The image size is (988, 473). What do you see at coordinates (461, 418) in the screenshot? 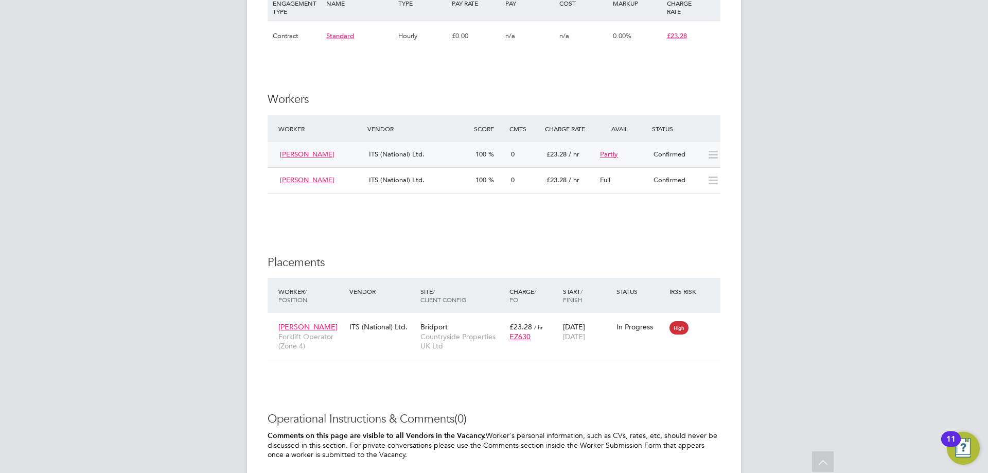
I see `span: (0)` at bounding box center [461, 418].